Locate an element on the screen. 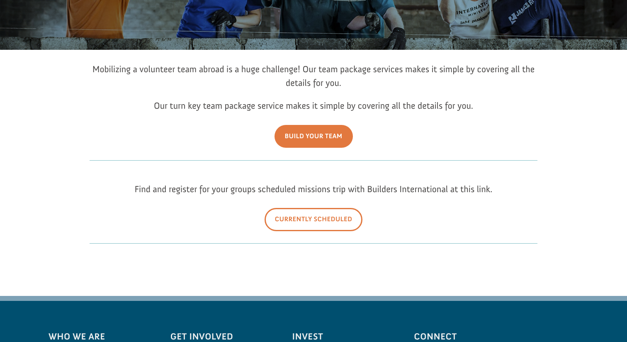 The height and width of the screenshot is (342, 627). img: US.png is located at coordinates (18, 36).